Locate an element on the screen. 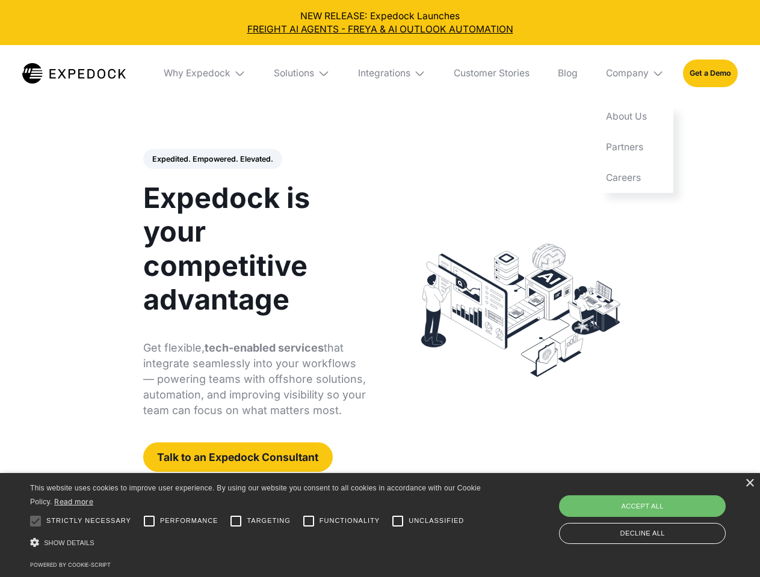  a: About Us is located at coordinates (635, 117).